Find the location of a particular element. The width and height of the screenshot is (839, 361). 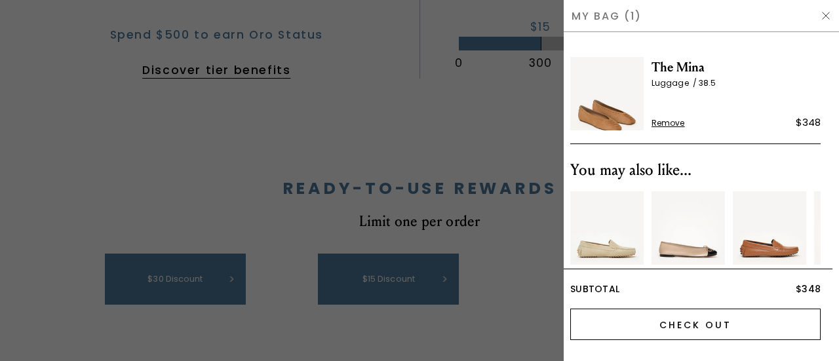

span: Subtotal is located at coordinates (594, 289).